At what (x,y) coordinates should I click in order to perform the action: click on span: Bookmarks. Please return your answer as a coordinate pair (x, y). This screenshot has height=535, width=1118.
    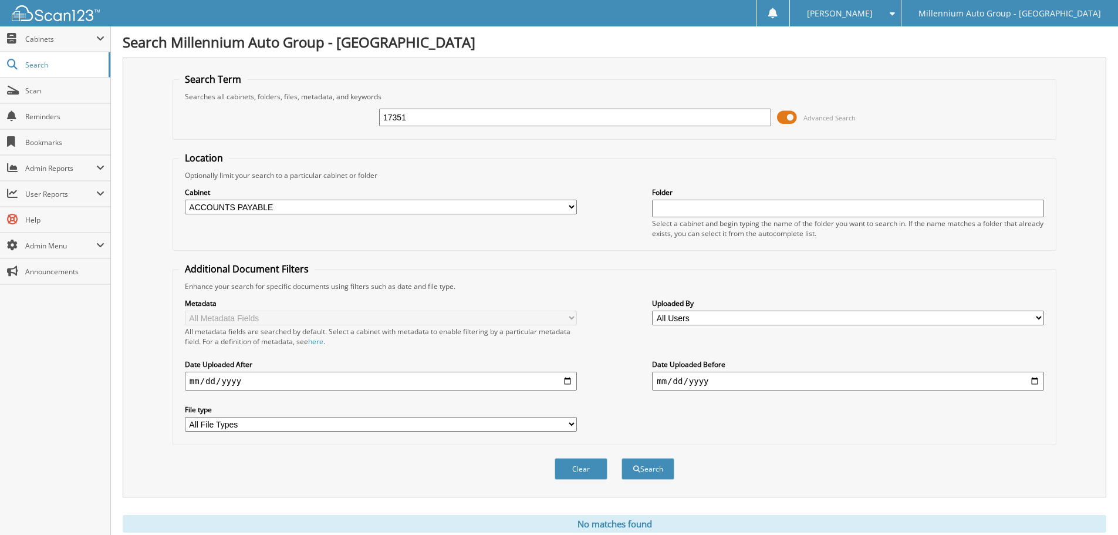
    Looking at the image, I should click on (65, 142).